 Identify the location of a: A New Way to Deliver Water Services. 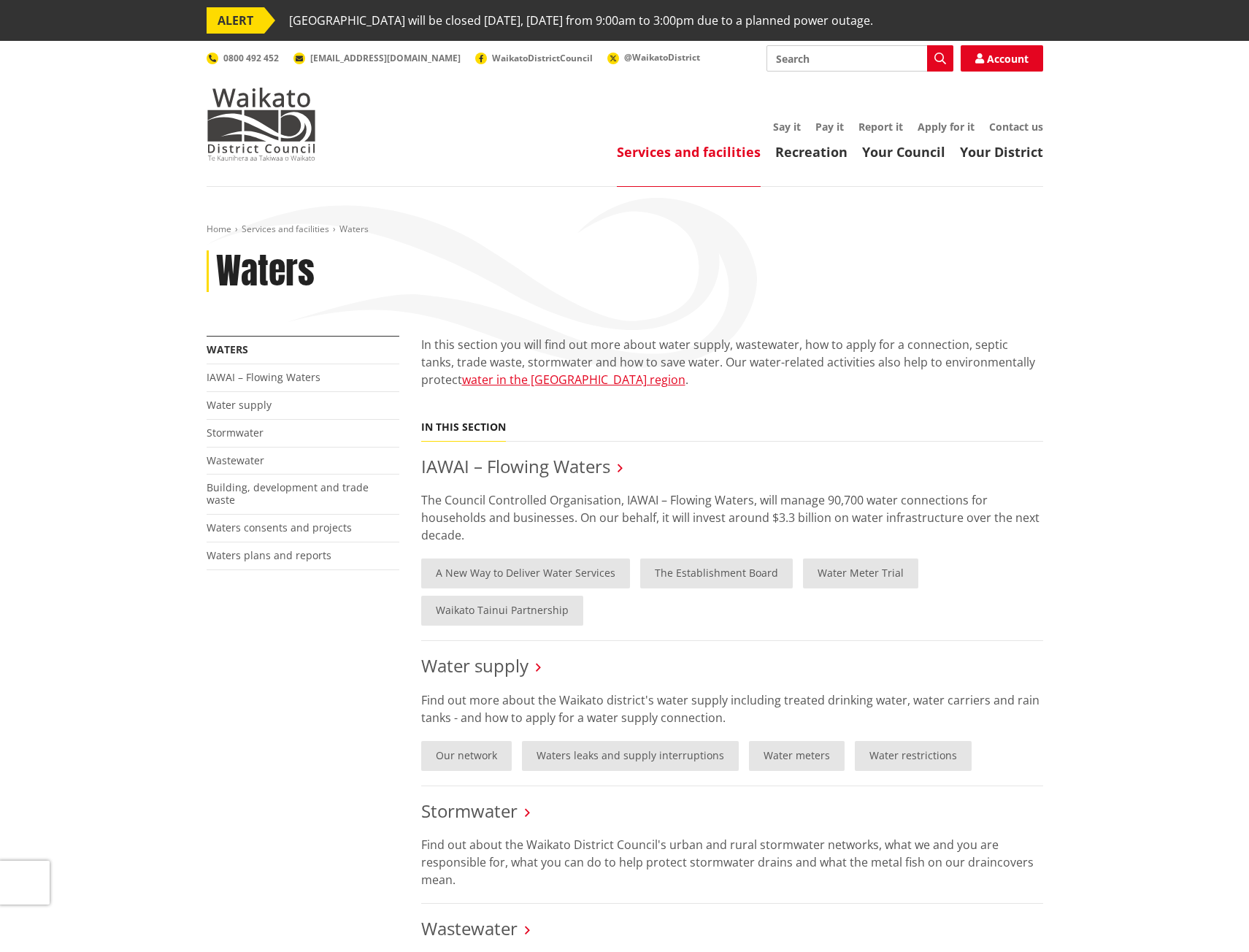
(526, 573).